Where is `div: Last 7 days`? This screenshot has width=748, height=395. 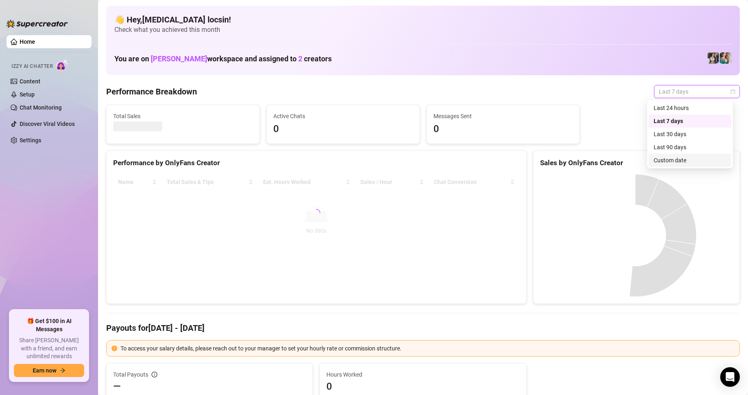
div: Last 7 days is located at coordinates (690, 121).